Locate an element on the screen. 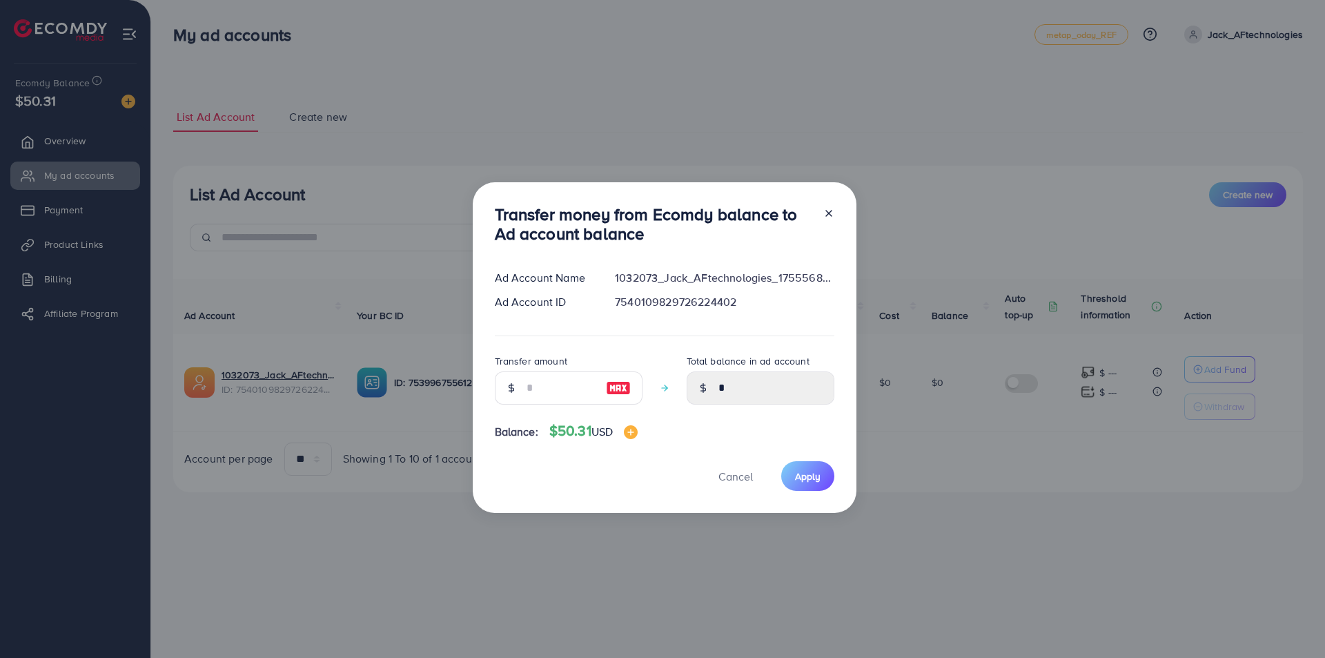 The height and width of the screenshot is (658, 1325). div: 7540109829726224402 is located at coordinates (724, 302).